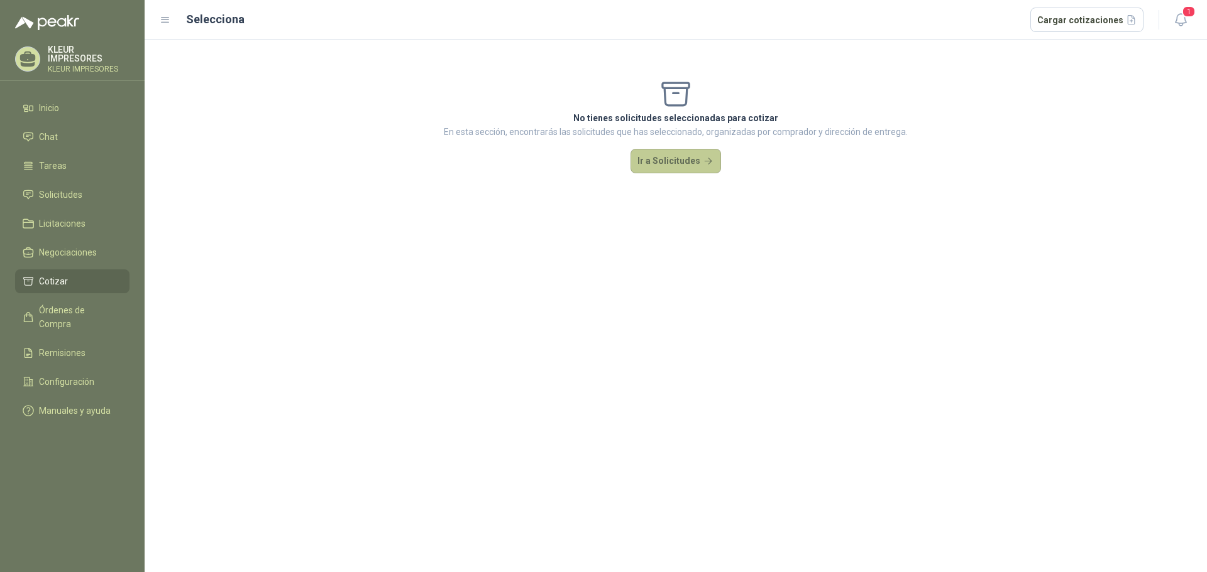 The image size is (1207, 572). Describe the element at coordinates (1087, 20) in the screenshot. I see `button: Cargar cotizaciones` at that location.